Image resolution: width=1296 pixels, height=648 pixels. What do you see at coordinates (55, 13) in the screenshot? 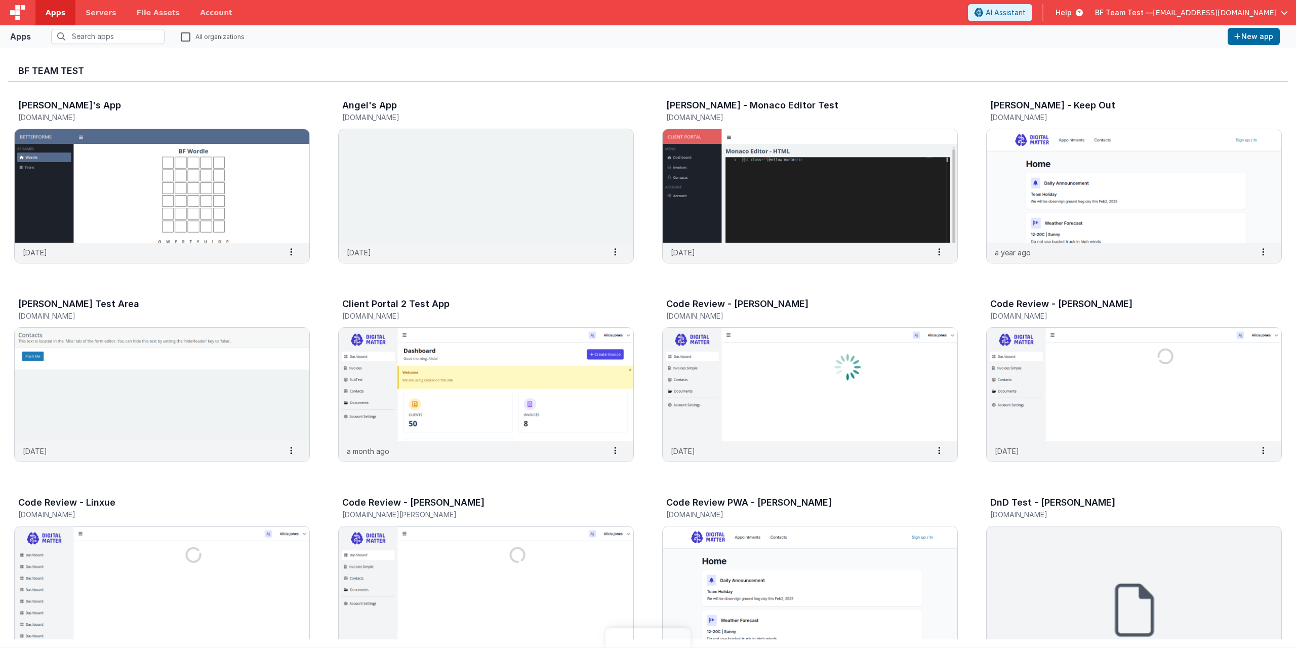
I see `span: Apps` at bounding box center [55, 13].